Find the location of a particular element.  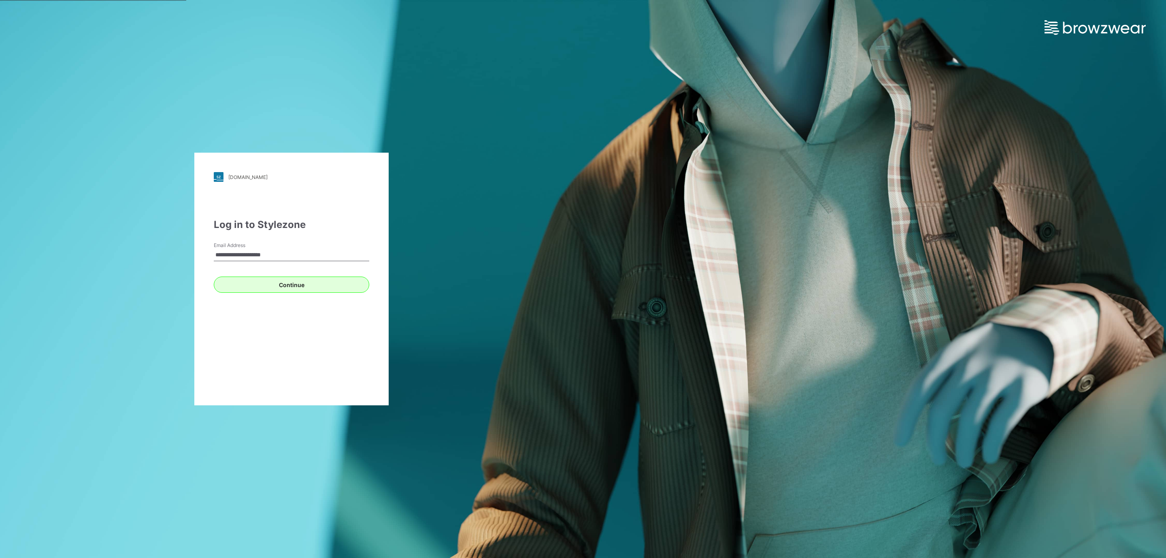

img: browzwear-logo.e42bd6dac1945053ebaf764b6aa21510.svg is located at coordinates (1096, 28).